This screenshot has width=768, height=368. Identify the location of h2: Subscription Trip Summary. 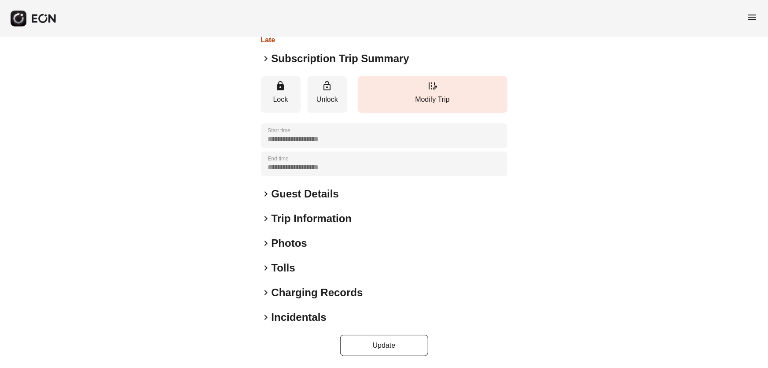
(340, 59).